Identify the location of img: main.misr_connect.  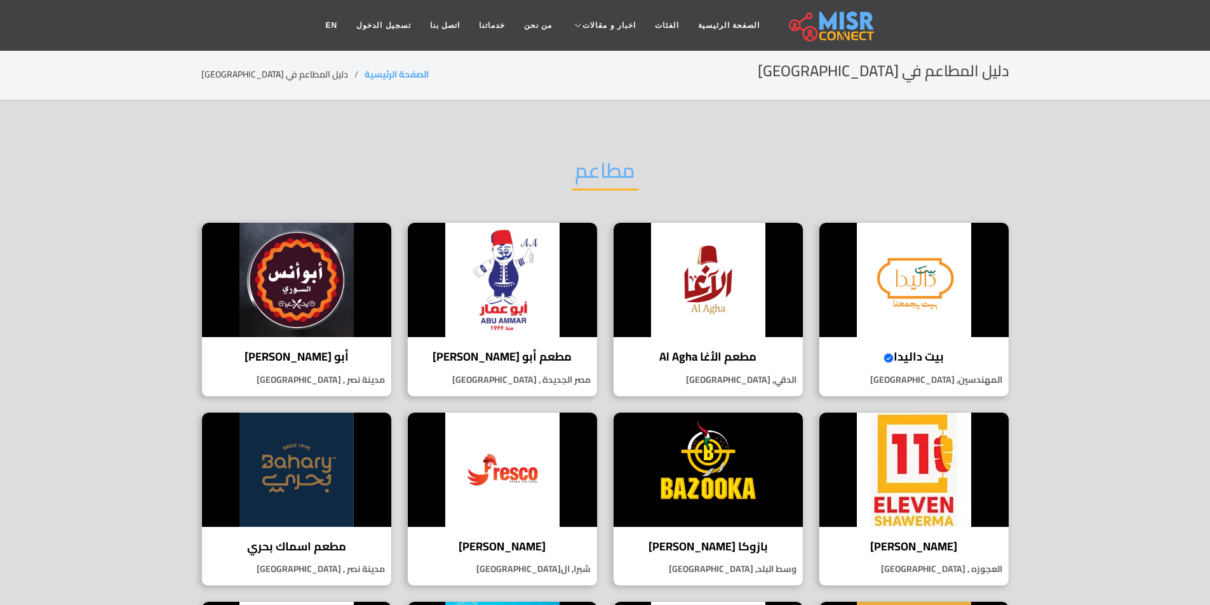
(831, 25).